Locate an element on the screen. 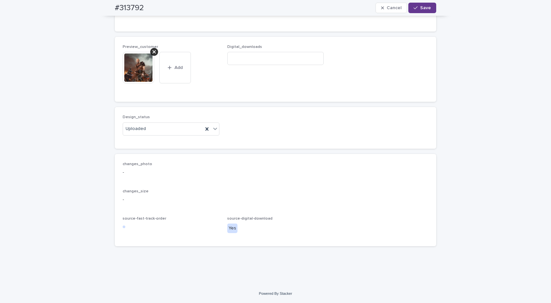 The width and height of the screenshot is (551, 303). span: changes_photo is located at coordinates (137, 164).